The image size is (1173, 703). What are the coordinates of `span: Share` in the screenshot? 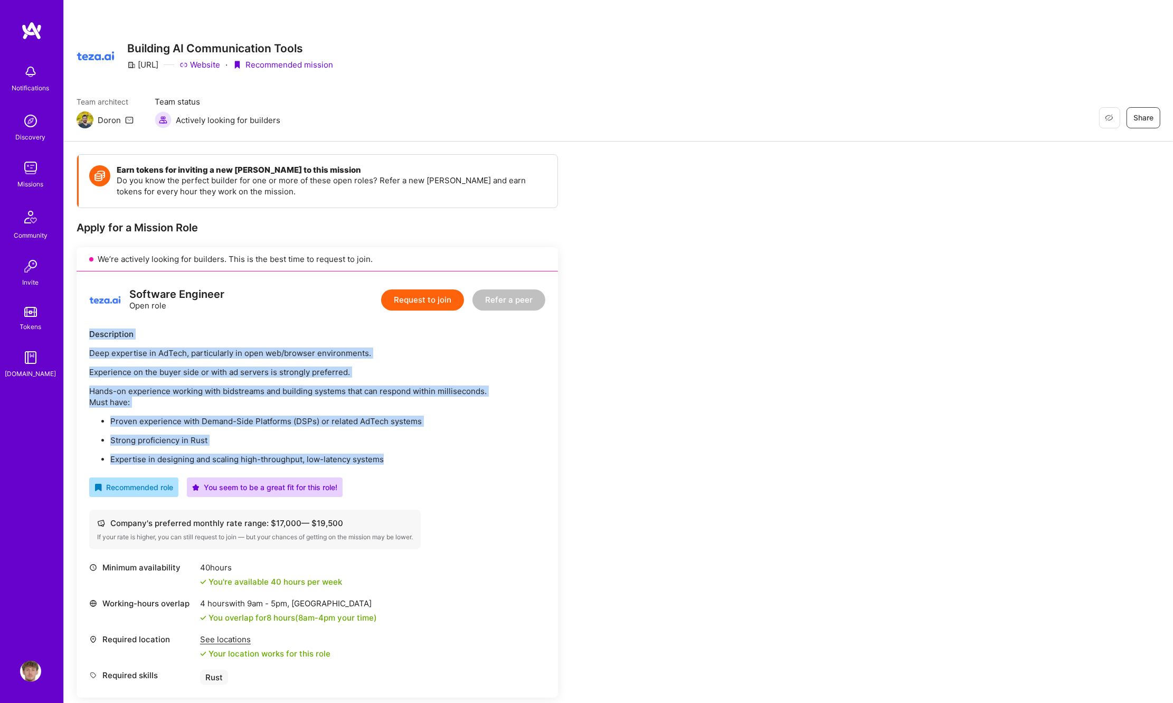 It's located at (1143, 118).